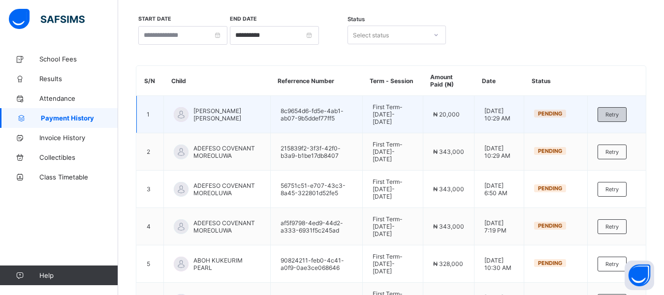 The width and height of the screenshot is (664, 295). What do you see at coordinates (150, 227) in the screenshot?
I see `td: 4` at bounding box center [150, 227].